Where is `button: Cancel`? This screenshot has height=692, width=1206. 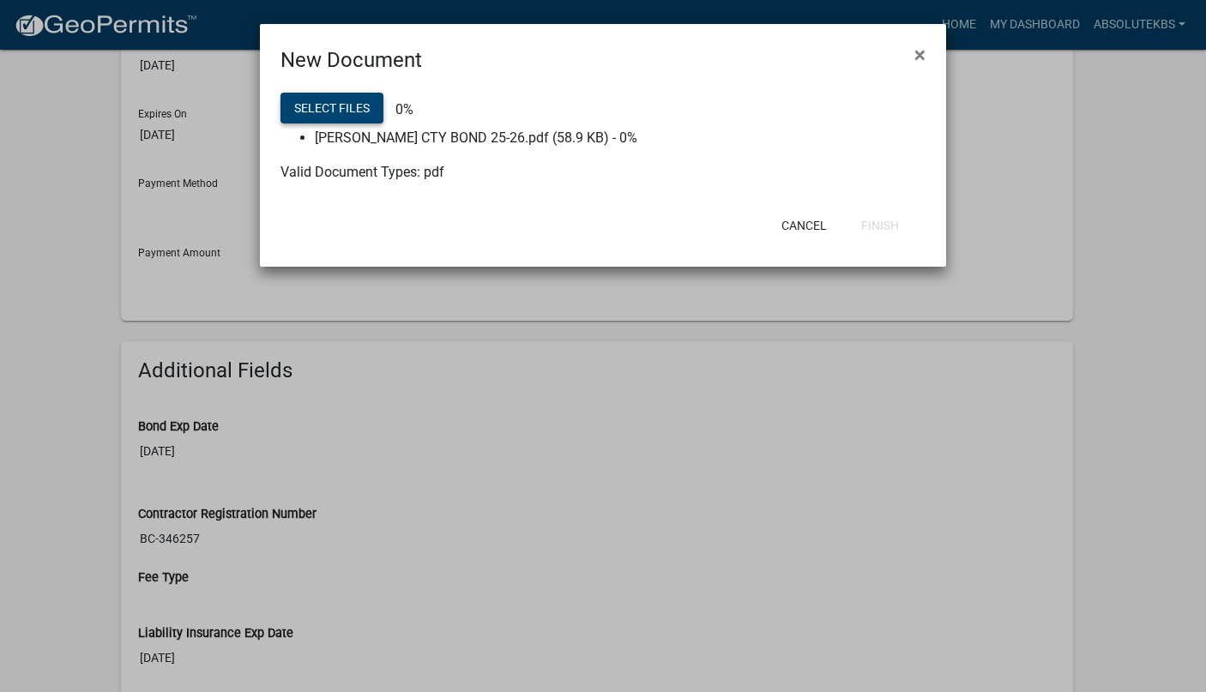
button: Cancel is located at coordinates (804, 226).